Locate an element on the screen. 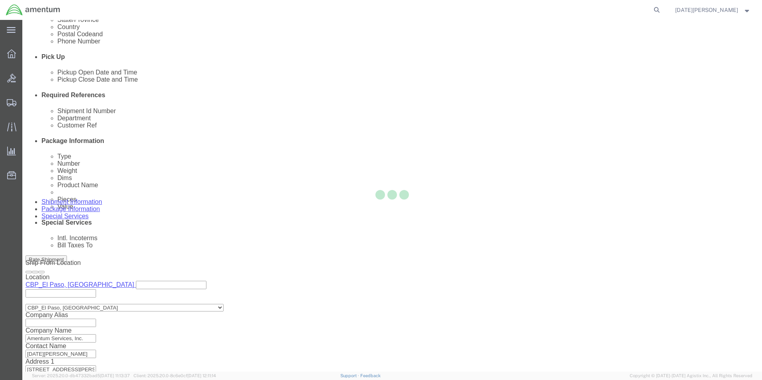 The height and width of the screenshot is (380, 762). span: Noel Arrieta is located at coordinates (706, 10).